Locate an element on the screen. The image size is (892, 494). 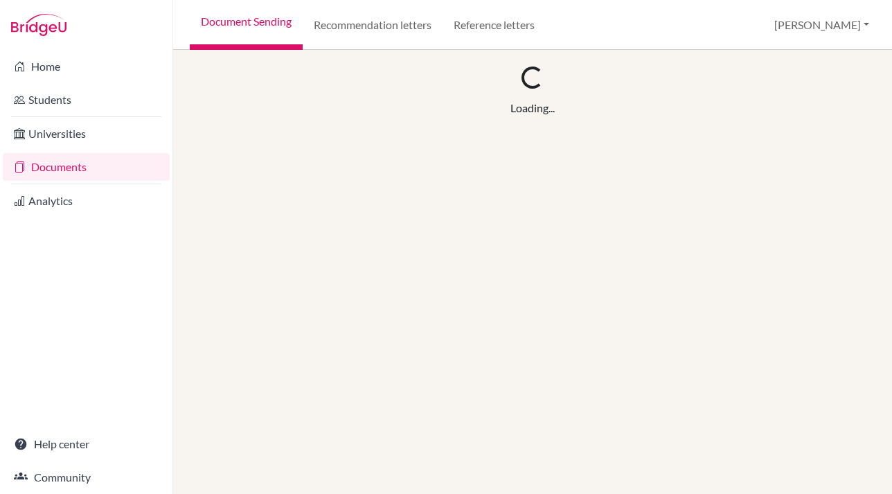
div: Loading... is located at coordinates (532, 108).